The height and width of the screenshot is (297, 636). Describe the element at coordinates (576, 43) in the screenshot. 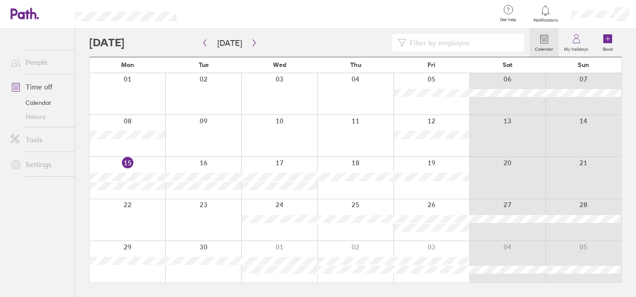

I see `a: My holidays` at that location.